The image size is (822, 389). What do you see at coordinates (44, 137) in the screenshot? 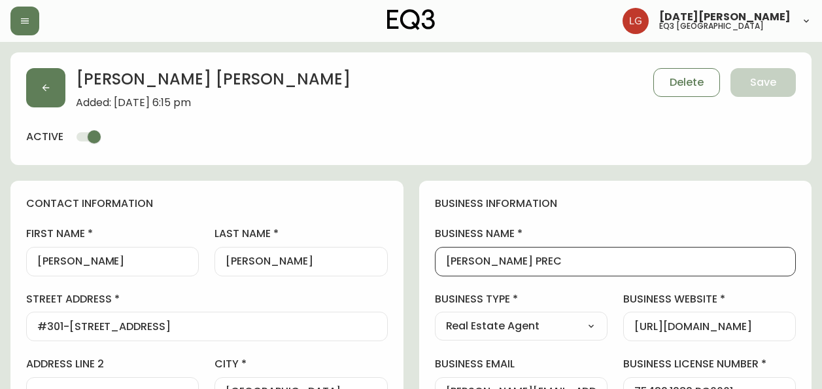
I see `h4: active` at bounding box center [44, 137].